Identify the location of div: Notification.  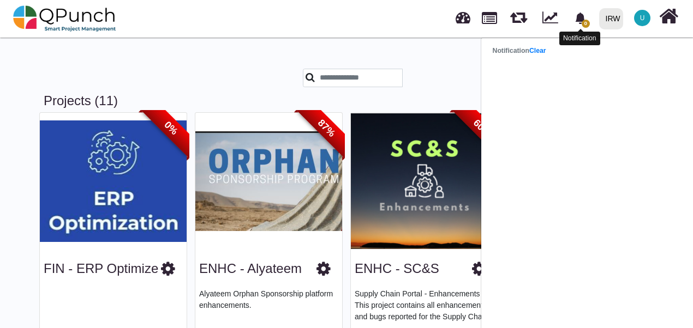
(579, 38).